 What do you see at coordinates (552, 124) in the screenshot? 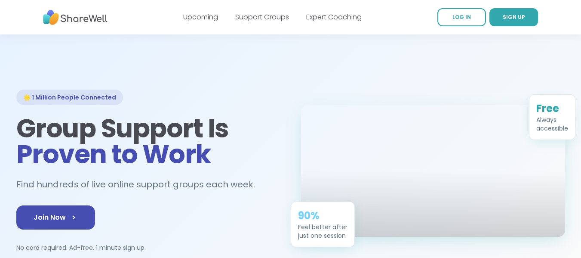
I see `div: Always accessible` at bounding box center [552, 124].